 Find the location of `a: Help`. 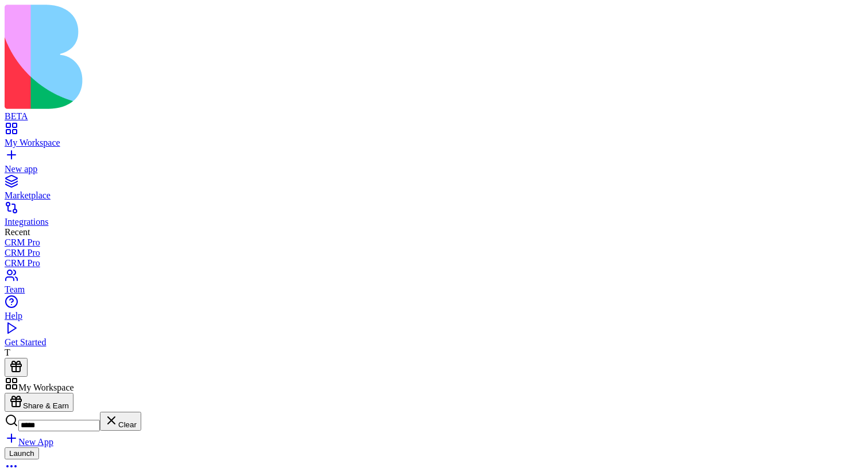

a: Help is located at coordinates (434, 311).